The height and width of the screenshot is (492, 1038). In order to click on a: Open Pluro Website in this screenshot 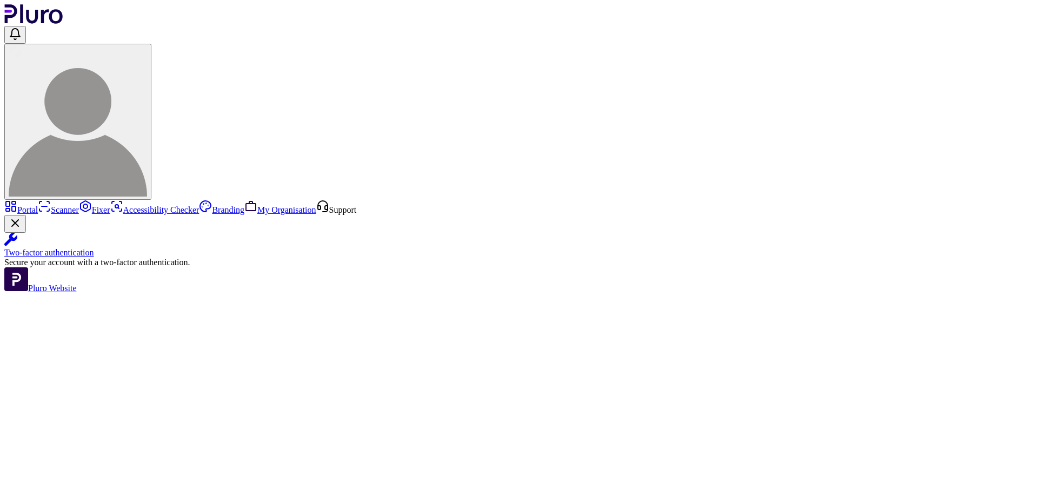, I will do `click(41, 288)`.